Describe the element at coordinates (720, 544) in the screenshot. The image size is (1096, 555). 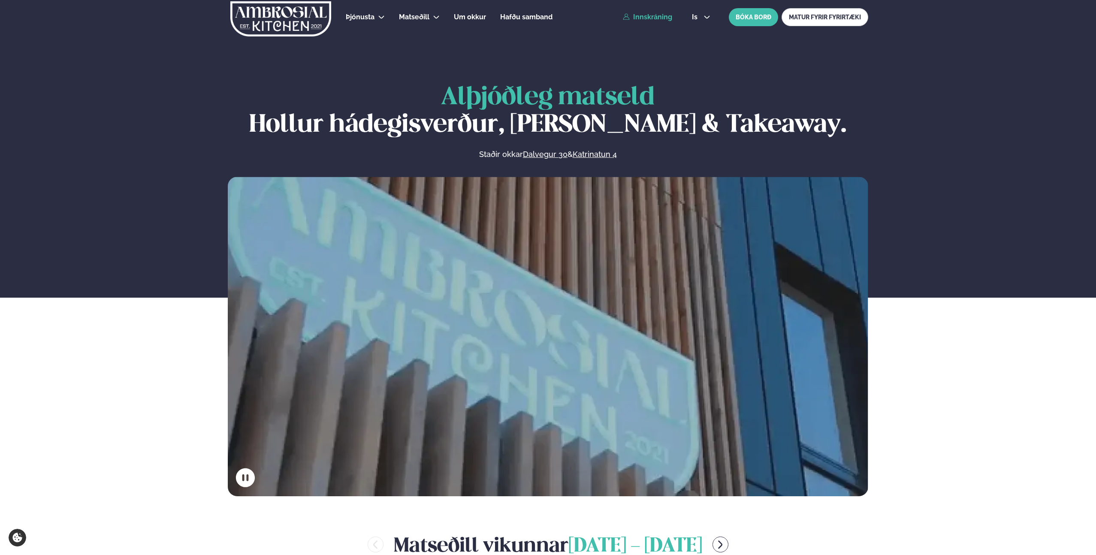
I see `button: menu-btn-right` at that location.